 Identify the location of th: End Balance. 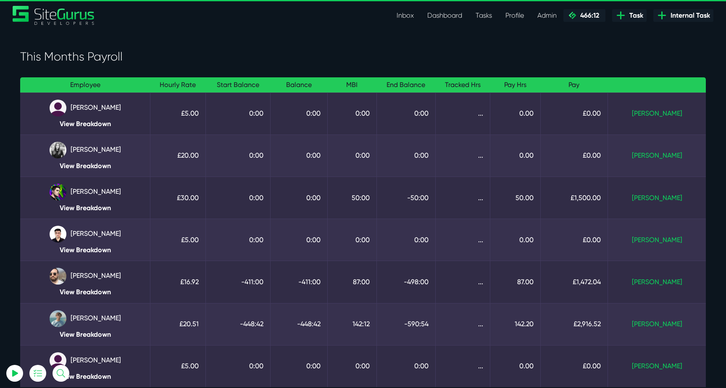
(406, 85).